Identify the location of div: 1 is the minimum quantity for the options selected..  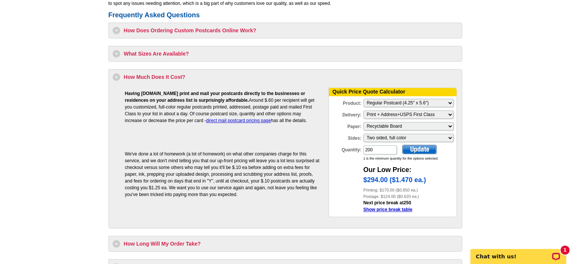
(410, 159).